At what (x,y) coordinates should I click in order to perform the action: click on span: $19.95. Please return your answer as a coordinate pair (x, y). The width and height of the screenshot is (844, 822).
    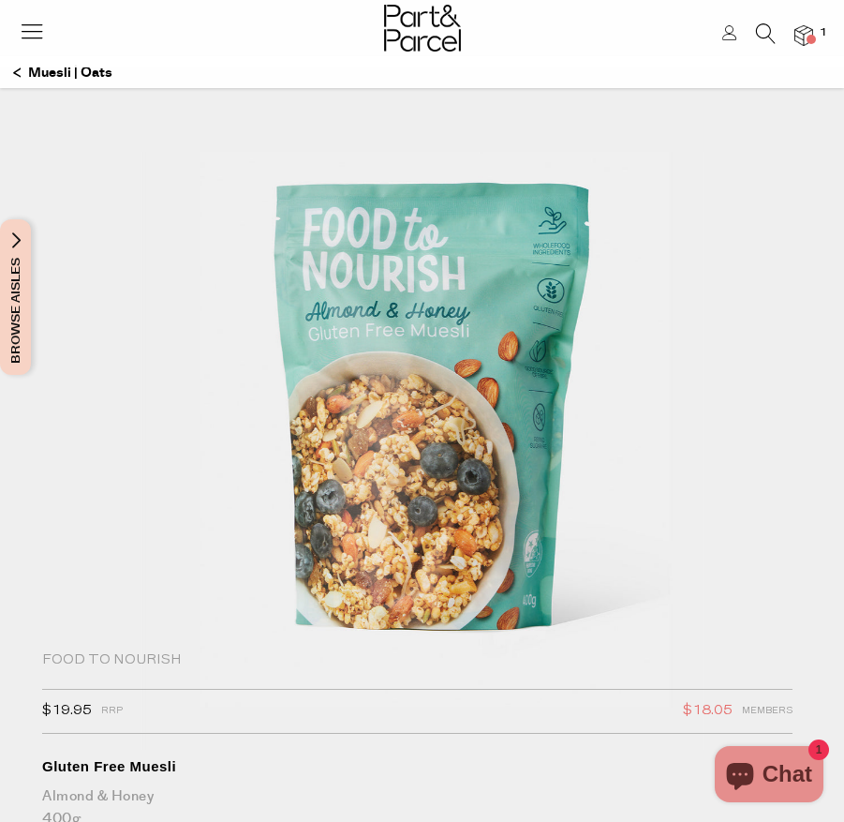
    Looking at the image, I should click on (67, 711).